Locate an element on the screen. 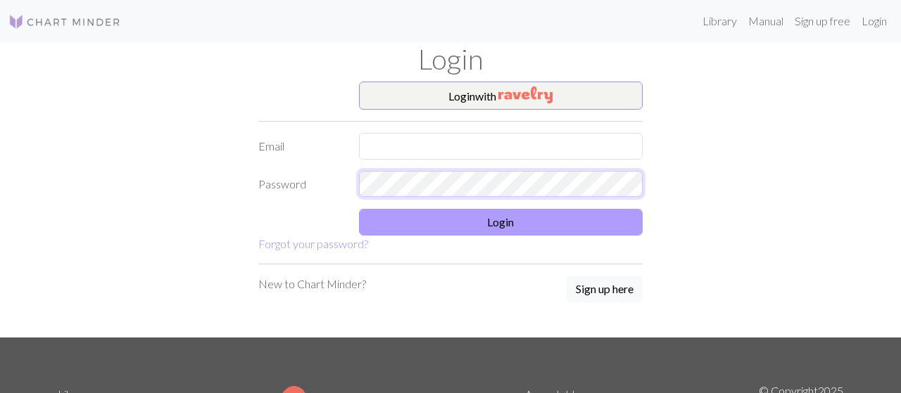 This screenshot has height=393, width=901. h1: Login is located at coordinates (450, 59).